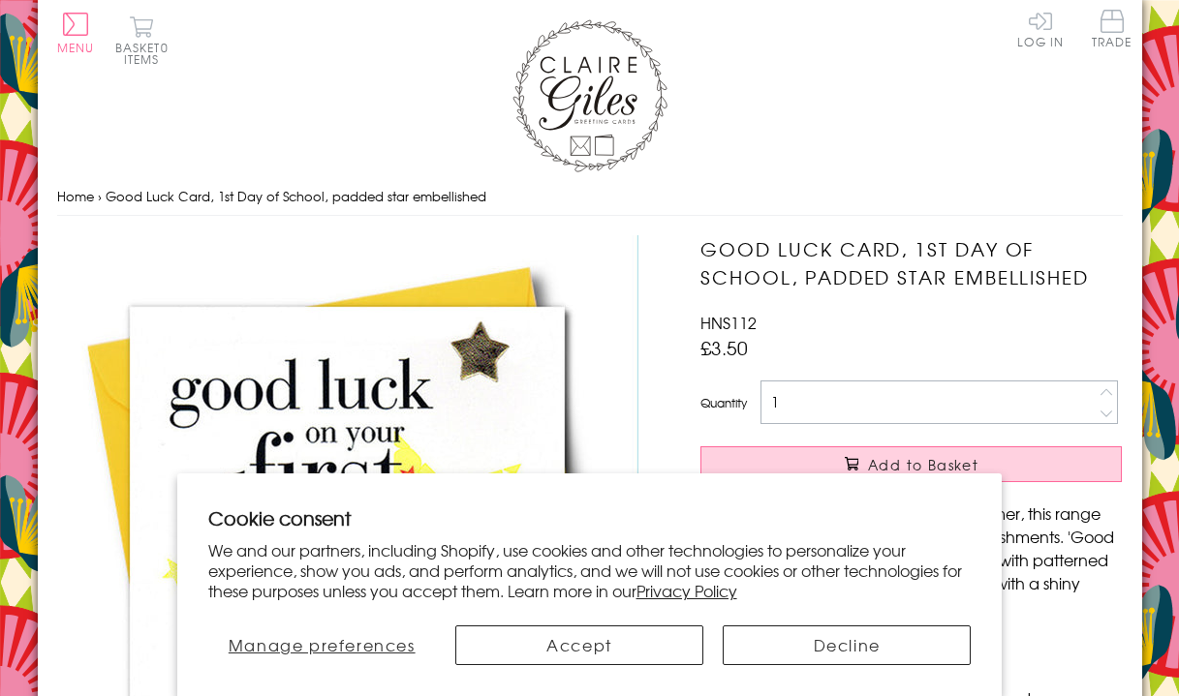 The height and width of the screenshot is (696, 1179). Describe the element at coordinates (1112, 30) in the screenshot. I see `a: Trade` at that location.